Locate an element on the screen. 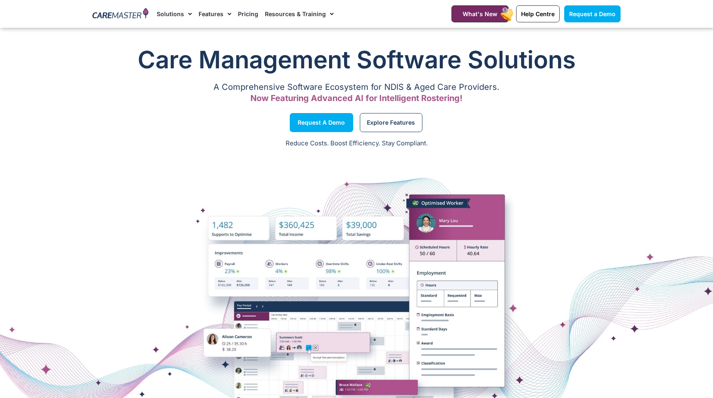 The height and width of the screenshot is (398, 713). span: Explore Features is located at coordinates (391, 123).